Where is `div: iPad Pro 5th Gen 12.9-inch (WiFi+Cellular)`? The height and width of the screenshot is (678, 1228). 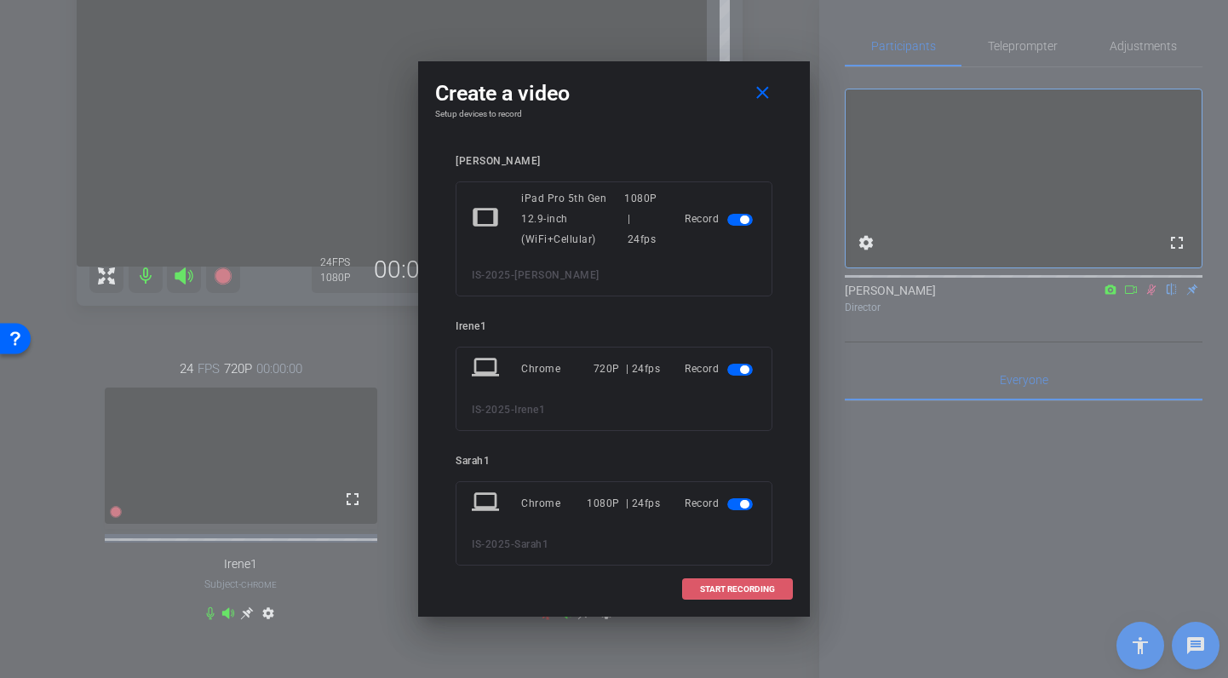 div: iPad Pro 5th Gen 12.9-inch (WiFi+Cellular) is located at coordinates (572, 219).